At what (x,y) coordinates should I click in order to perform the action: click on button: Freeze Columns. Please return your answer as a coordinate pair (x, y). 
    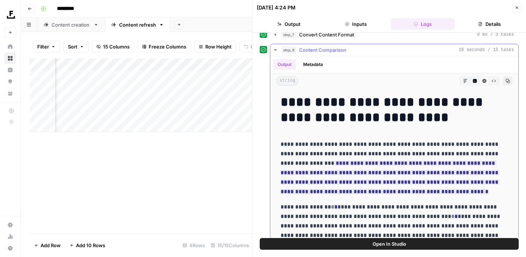
    Looking at the image, I should click on (164, 47).